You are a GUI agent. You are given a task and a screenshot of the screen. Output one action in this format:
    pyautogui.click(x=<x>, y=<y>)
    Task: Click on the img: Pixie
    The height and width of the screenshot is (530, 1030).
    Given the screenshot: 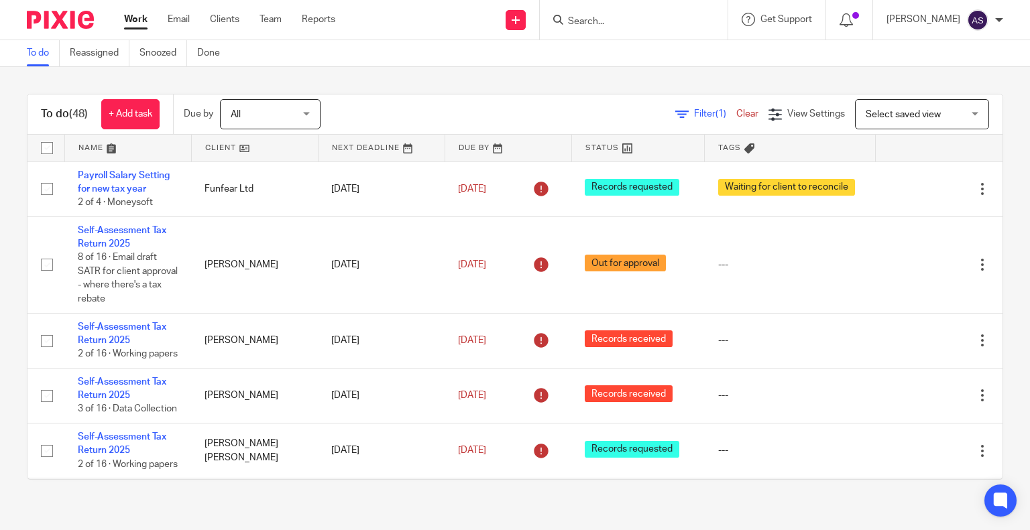 What is the action you would take?
    pyautogui.click(x=60, y=19)
    